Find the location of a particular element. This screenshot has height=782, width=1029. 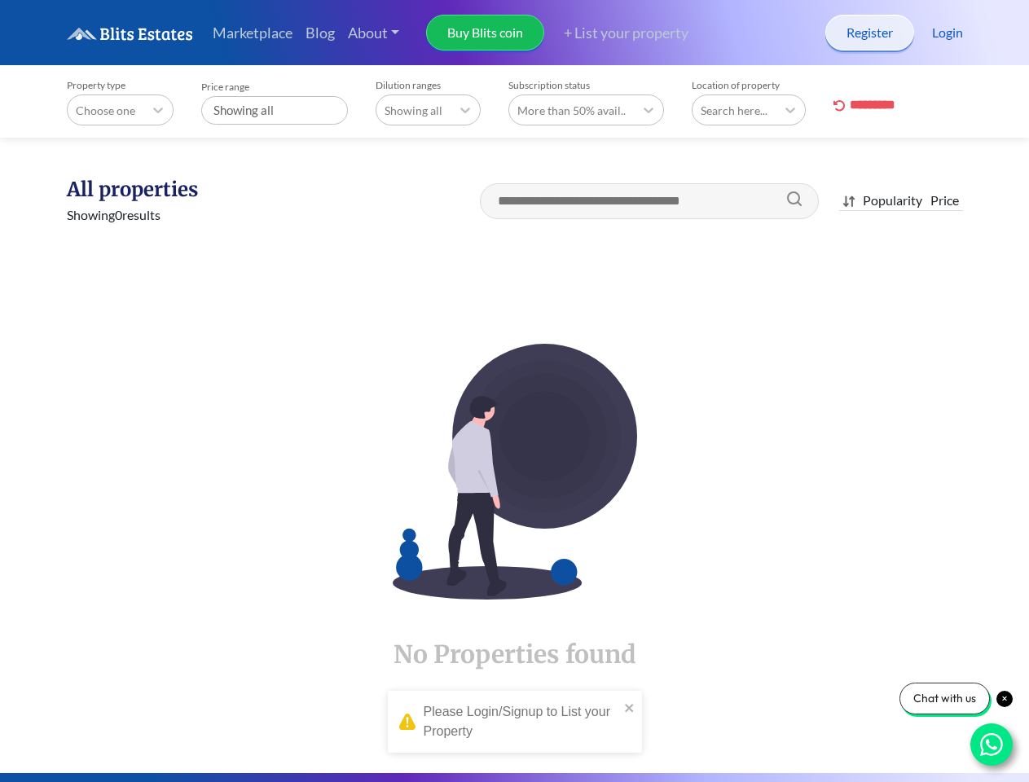

div: Please Login/Signup to List your Property is located at coordinates (521, 722).